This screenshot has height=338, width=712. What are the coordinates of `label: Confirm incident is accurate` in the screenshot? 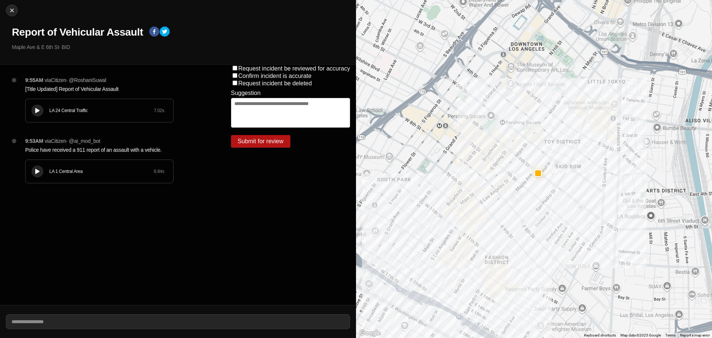 It's located at (275, 76).